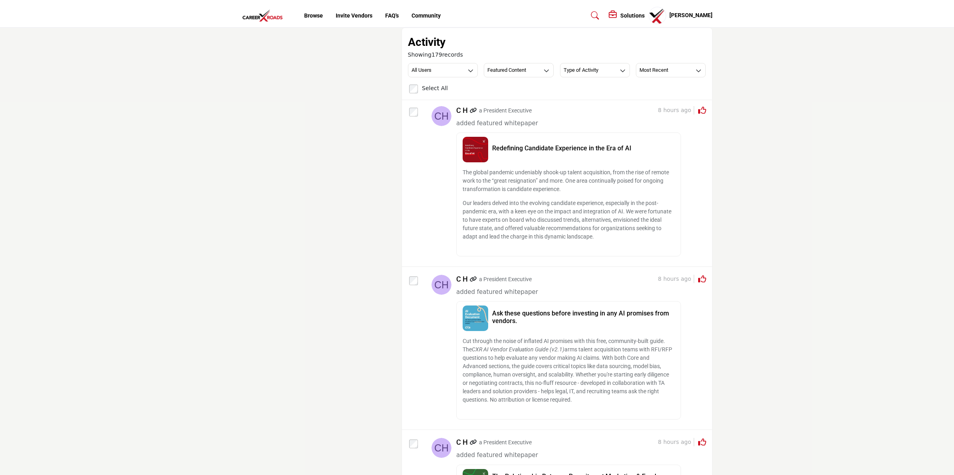 The height and width of the screenshot is (475, 954). I want to click on p: The global pandemic undeniably shook-up talent acquisition, from the rise of remote work to the “..., so click(568, 181).